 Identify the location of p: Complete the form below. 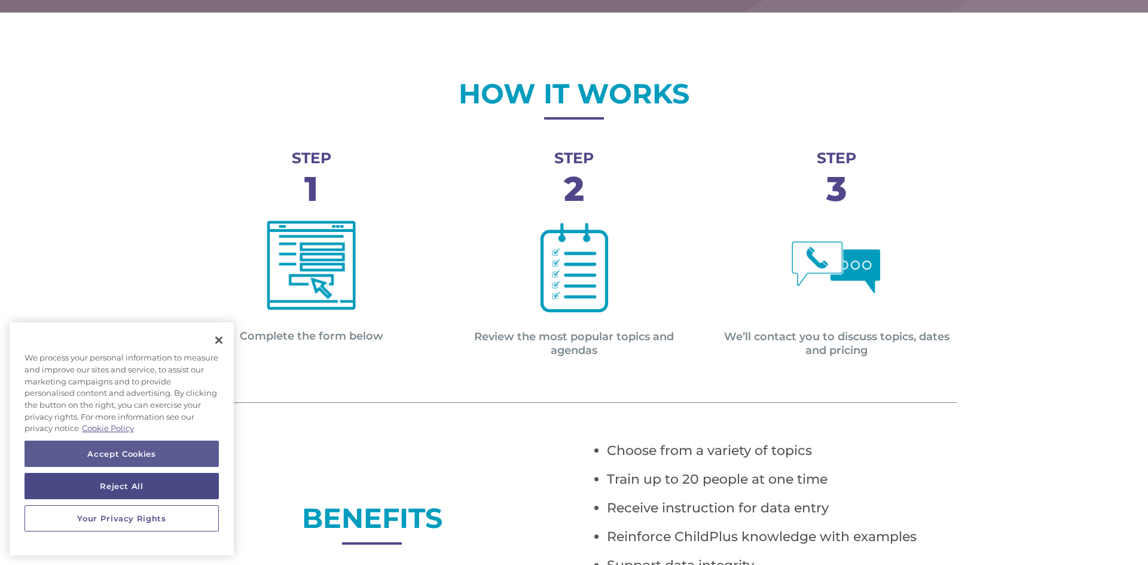
(311, 337).